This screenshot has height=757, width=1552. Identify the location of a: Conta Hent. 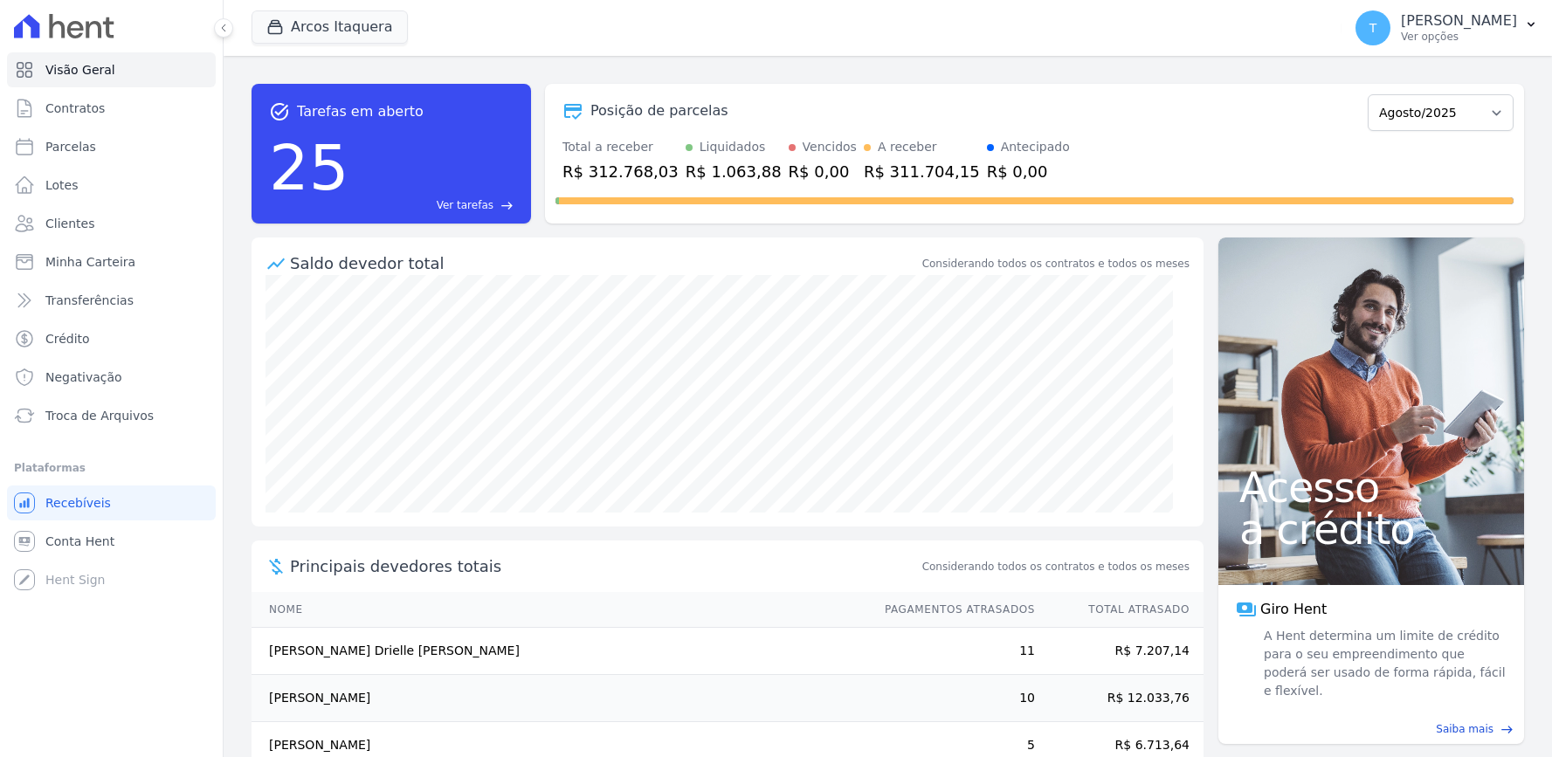
(111, 541).